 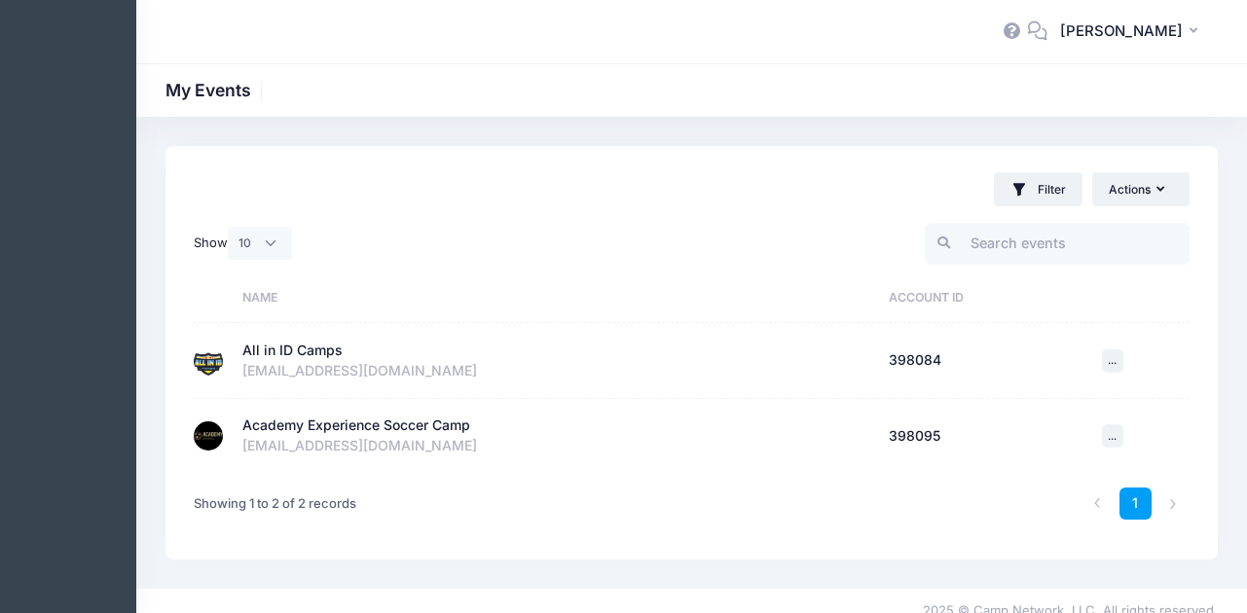 I want to click on img: Academy Experience Soccer Camp, so click(x=208, y=436).